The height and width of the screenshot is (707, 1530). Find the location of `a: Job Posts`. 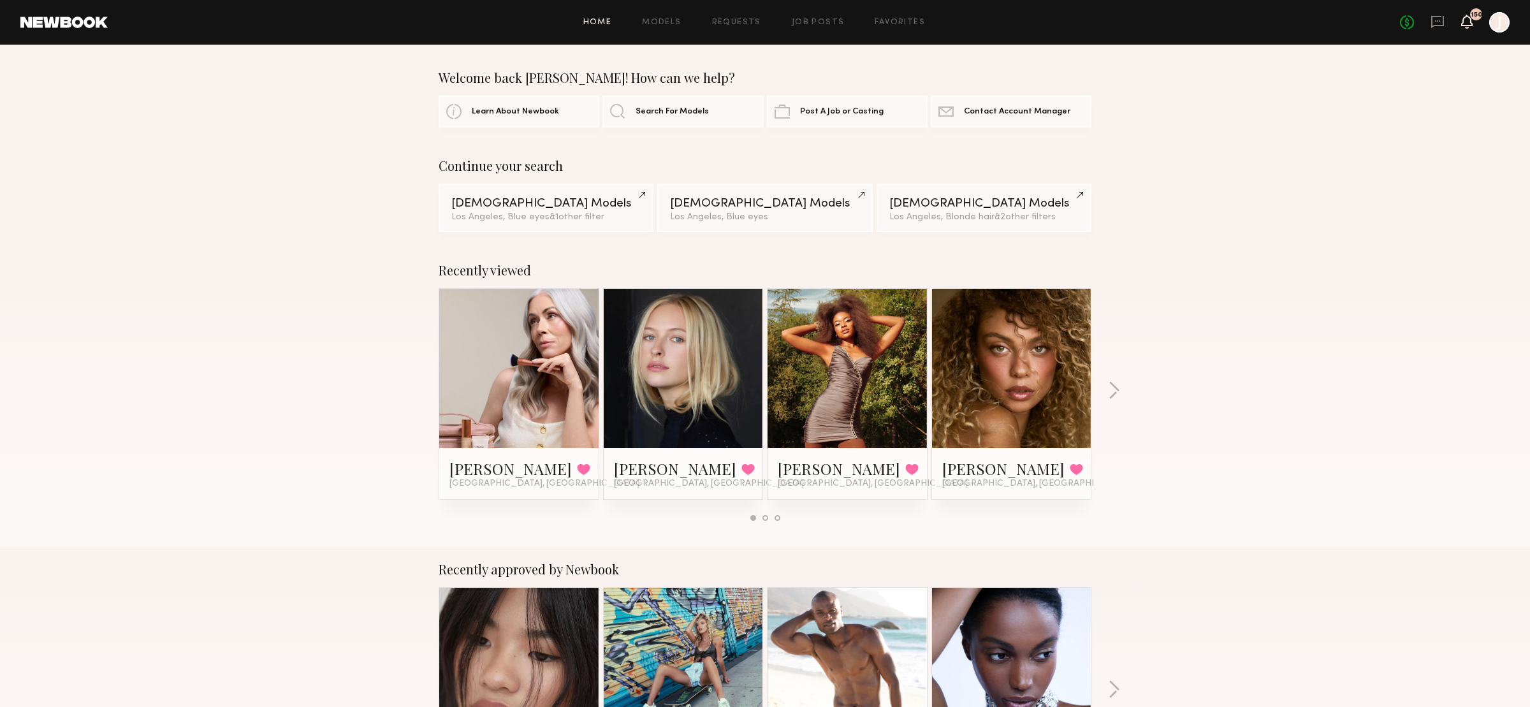

a: Job Posts is located at coordinates (818, 22).